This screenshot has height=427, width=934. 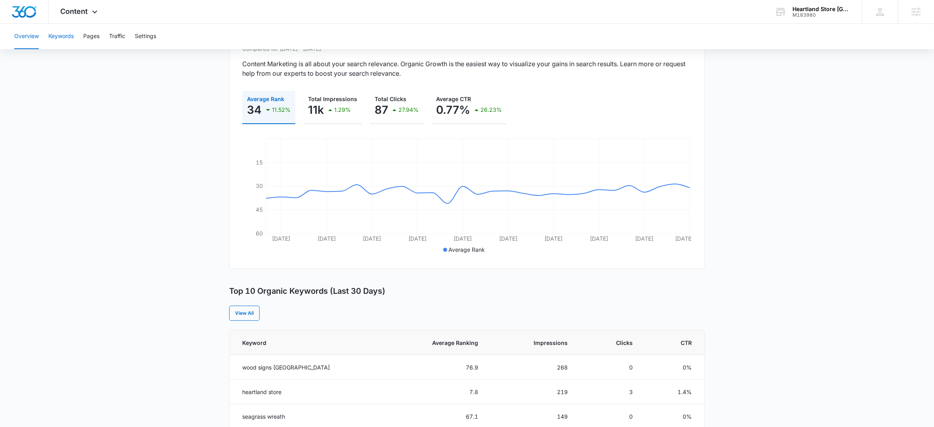 What do you see at coordinates (307, 291) in the screenshot?
I see `h3: Top 10 Organic Keywords (Last 30 Days)` at bounding box center [307, 291].